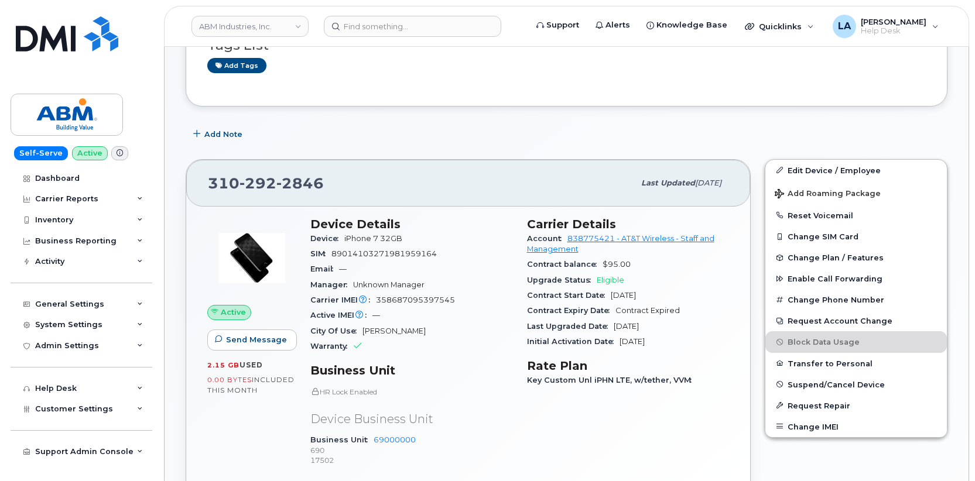 The height and width of the screenshot is (481, 975). What do you see at coordinates (856, 193) in the screenshot?
I see `button: Add Roaming Package` at bounding box center [856, 193].